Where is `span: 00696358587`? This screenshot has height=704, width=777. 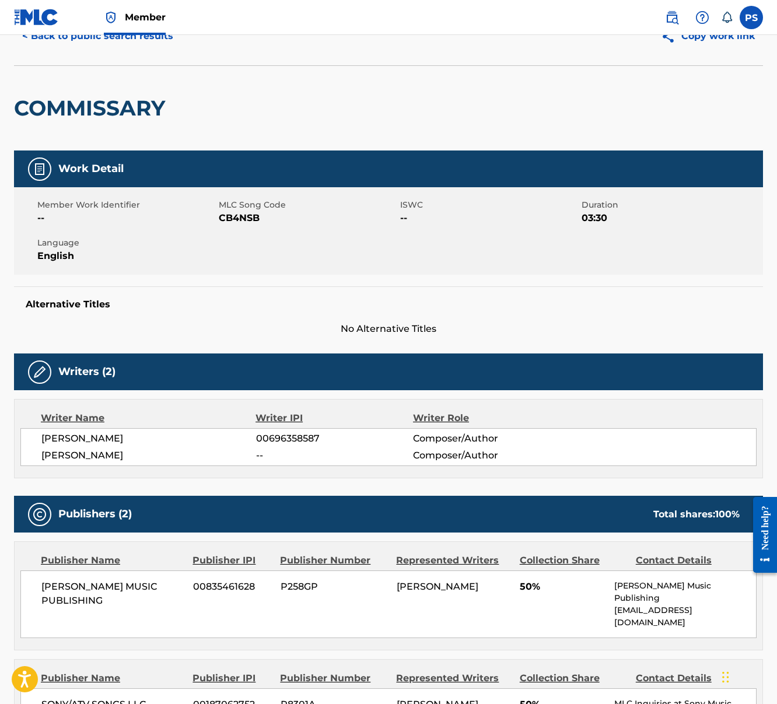
span: 00696358587 is located at coordinates (335, 439).